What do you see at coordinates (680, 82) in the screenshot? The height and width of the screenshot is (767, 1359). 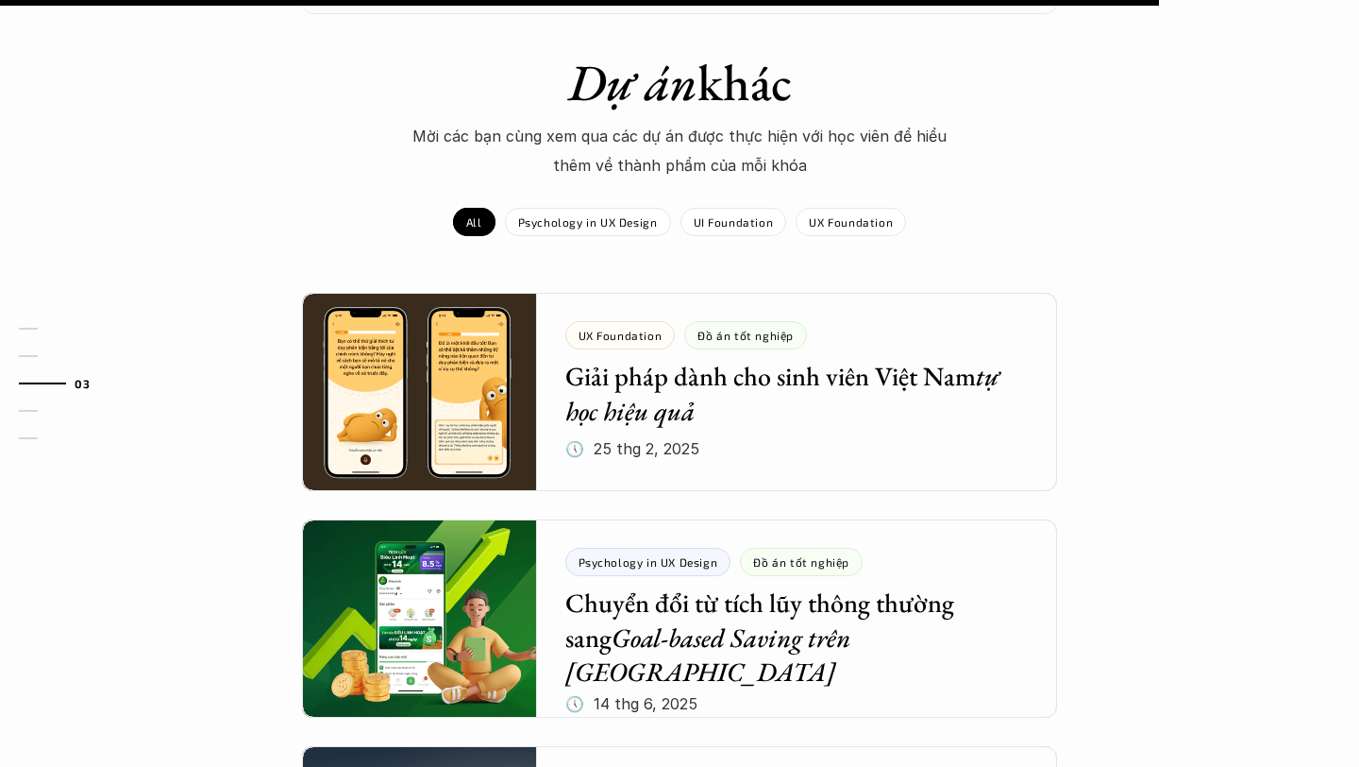 I see `h1: khác` at bounding box center [680, 82].